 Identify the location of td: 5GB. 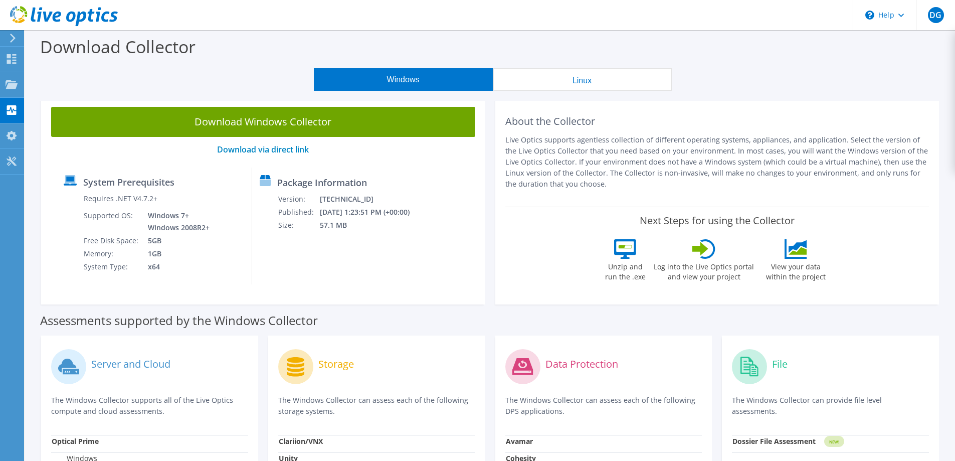
(176, 241).